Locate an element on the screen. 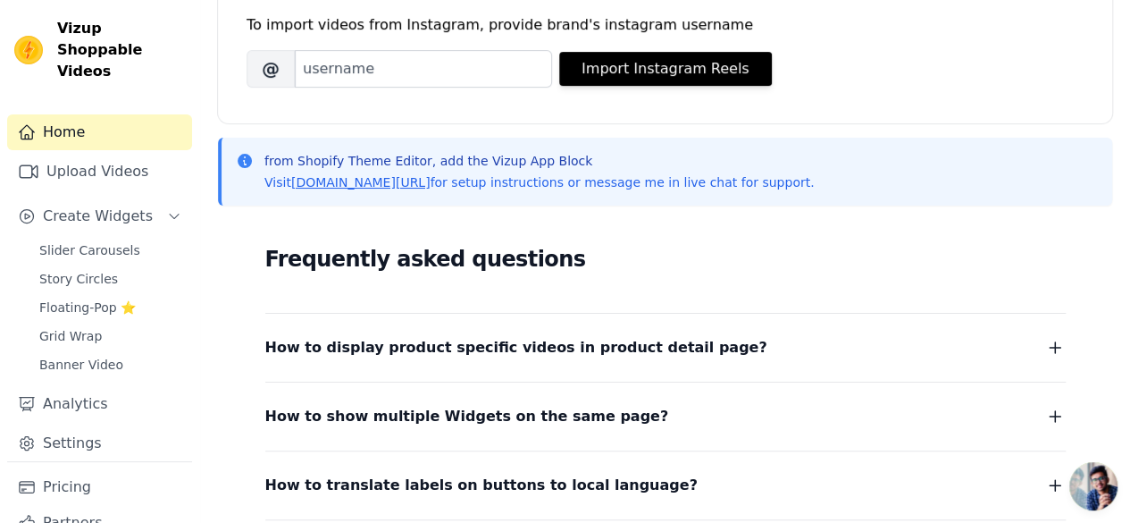  button: Import Instagram Reels is located at coordinates (666, 69).